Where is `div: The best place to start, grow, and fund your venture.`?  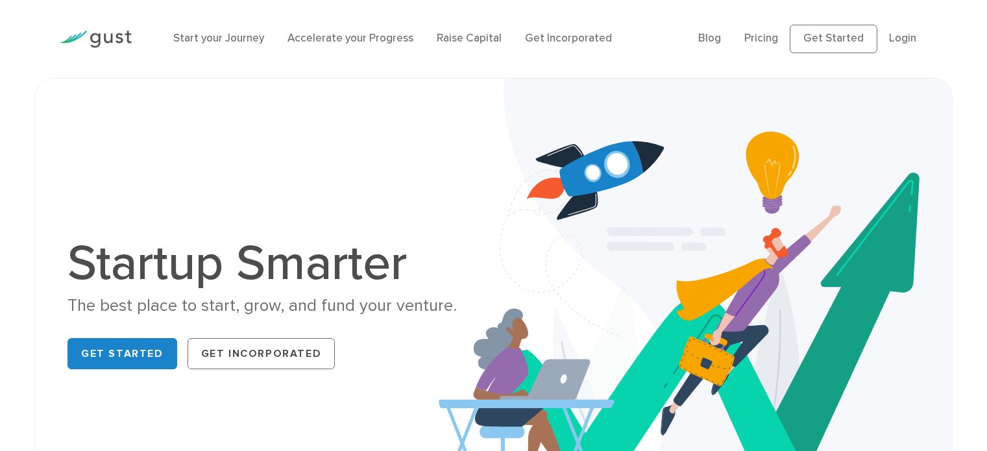 div: The best place to start, grow, and fund your venture. is located at coordinates (275, 306).